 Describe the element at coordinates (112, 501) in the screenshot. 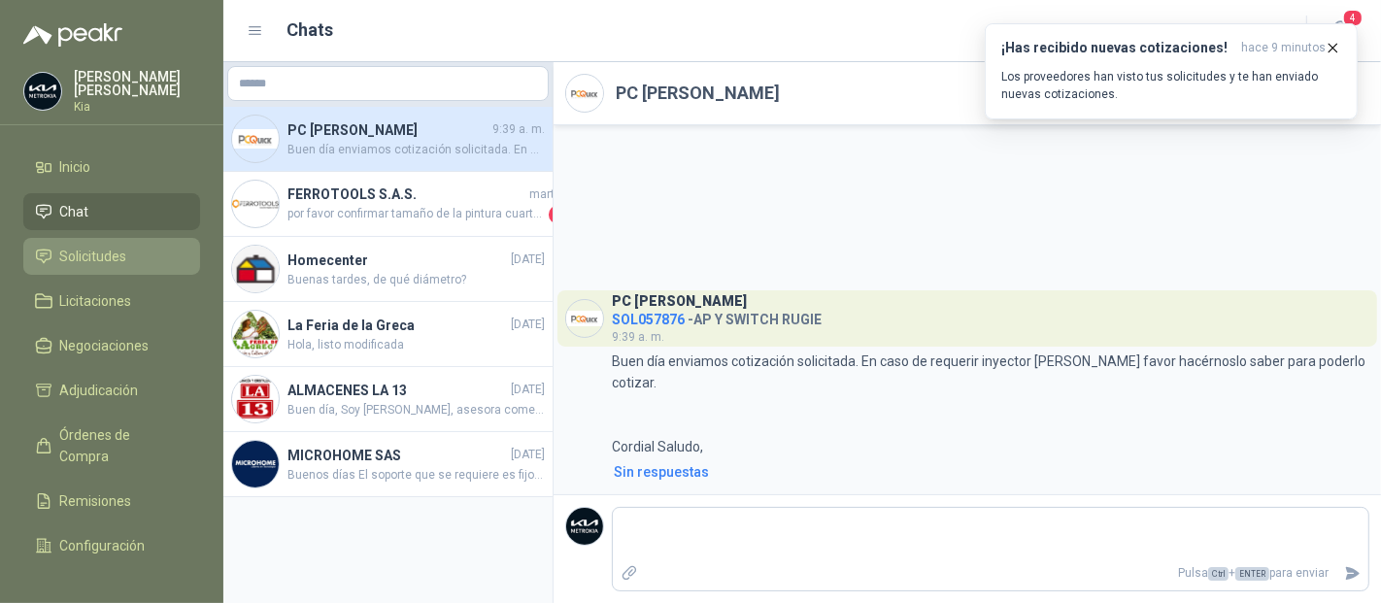

I see `a: Remisiones` at that location.